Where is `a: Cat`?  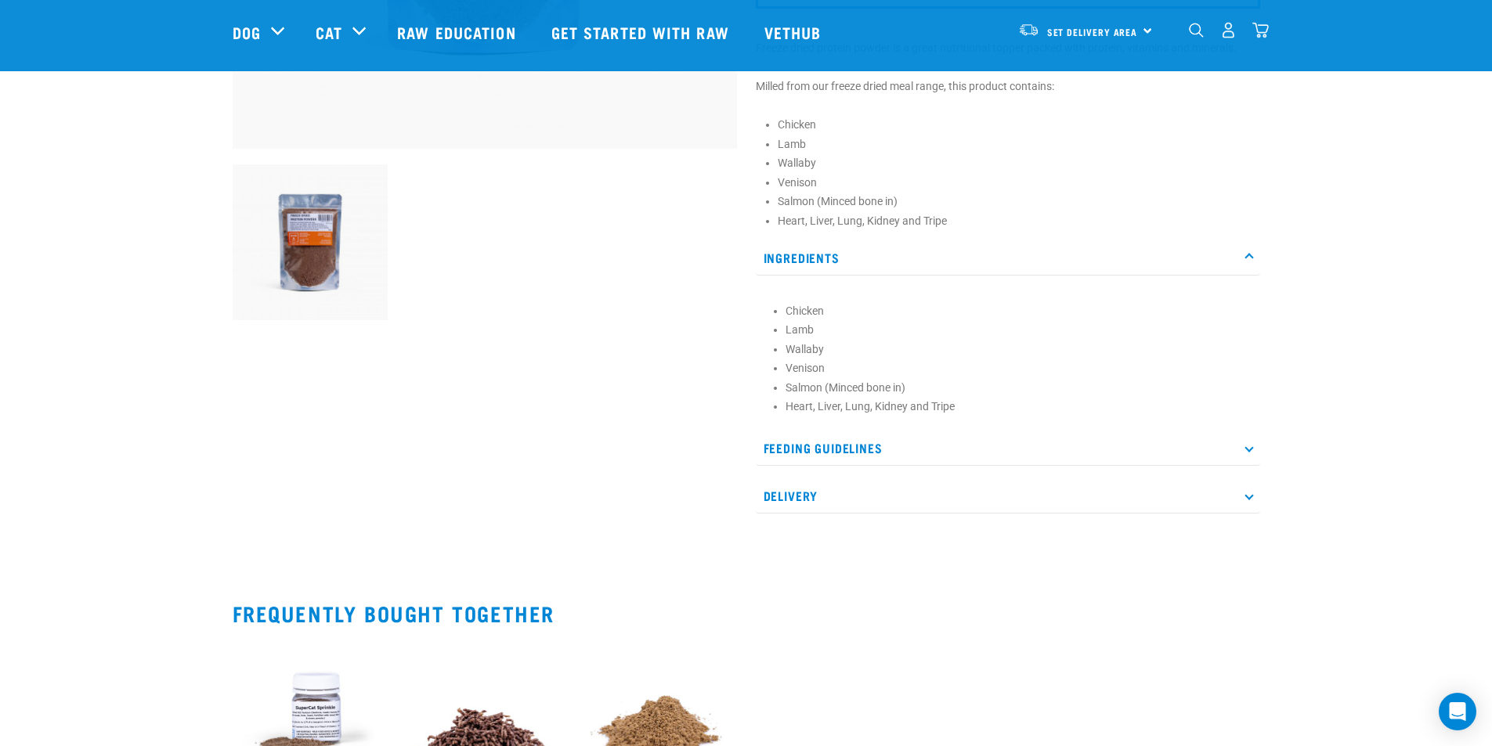
a: Cat is located at coordinates (329, 32).